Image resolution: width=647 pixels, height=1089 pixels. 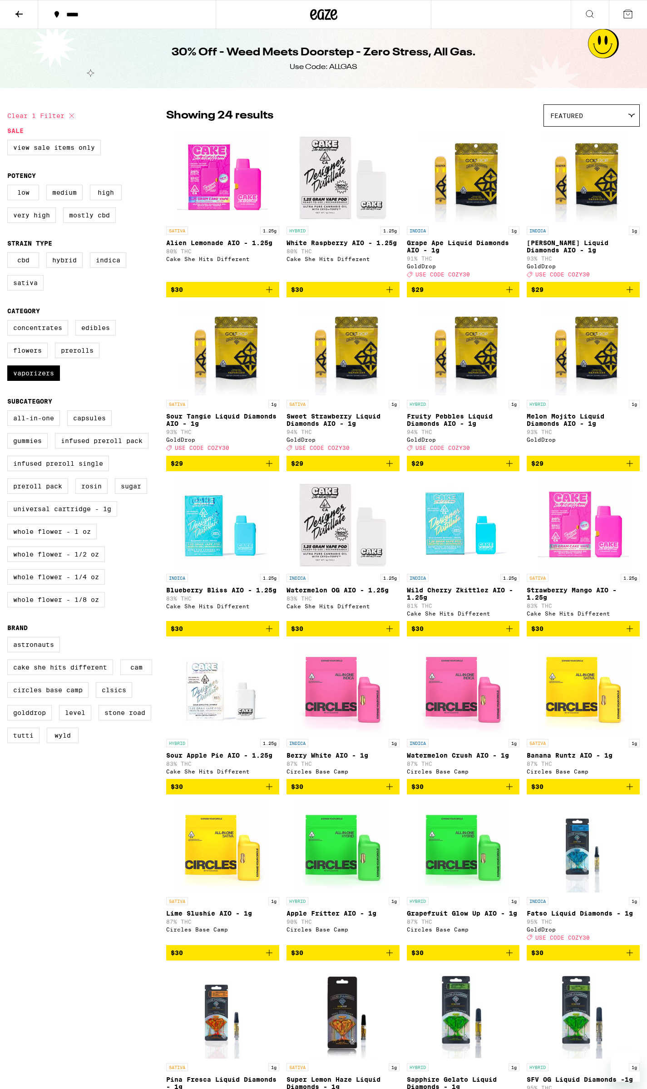 What do you see at coordinates (222, 756) in the screenshot?
I see `p: Sour Apple Pie AIO - 1.25g` at bounding box center [222, 756].